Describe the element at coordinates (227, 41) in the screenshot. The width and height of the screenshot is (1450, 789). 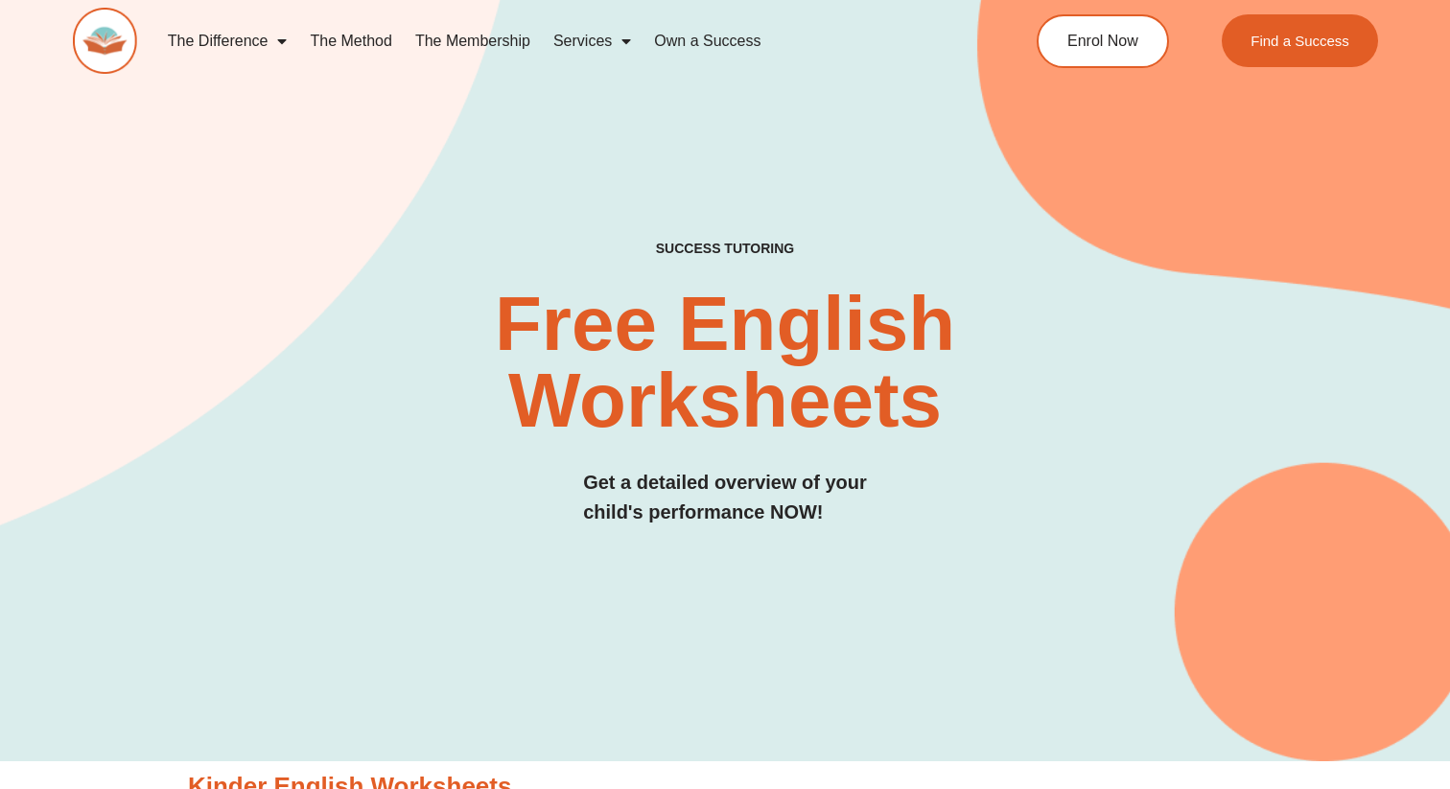
I see `a: The Difference` at that location.